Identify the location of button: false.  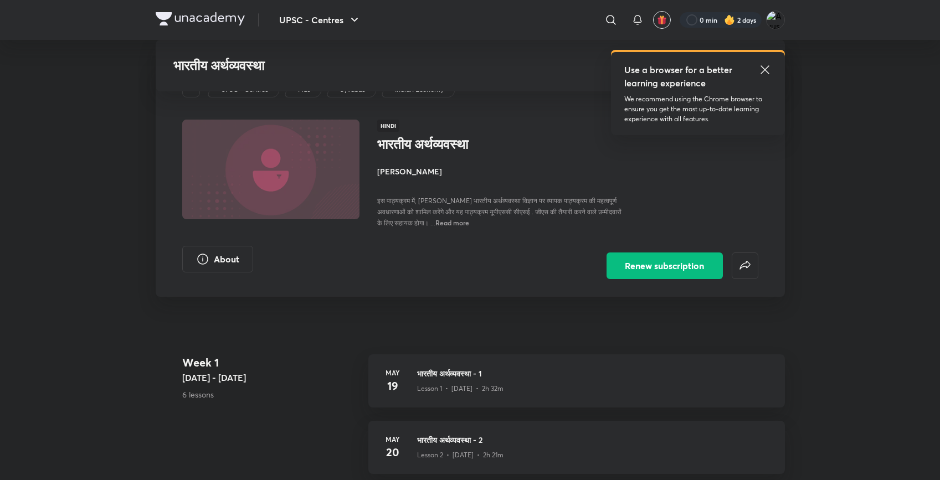
(745, 266).